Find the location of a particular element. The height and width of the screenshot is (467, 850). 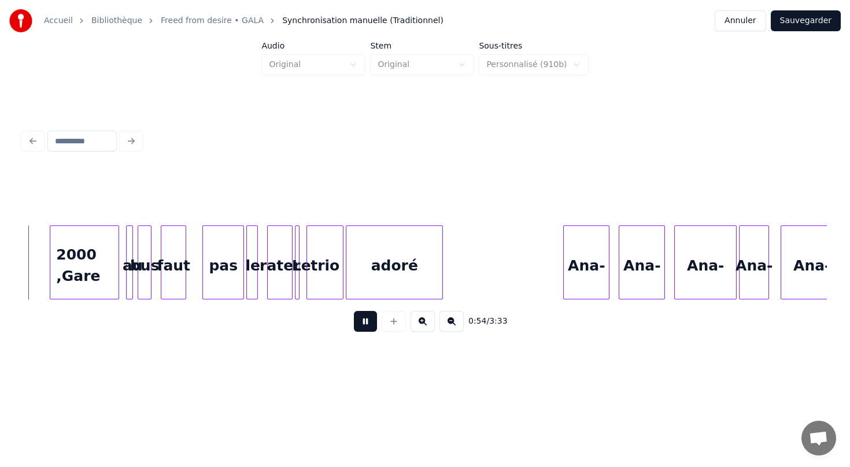

a: Bibliothèque is located at coordinates (117, 21).